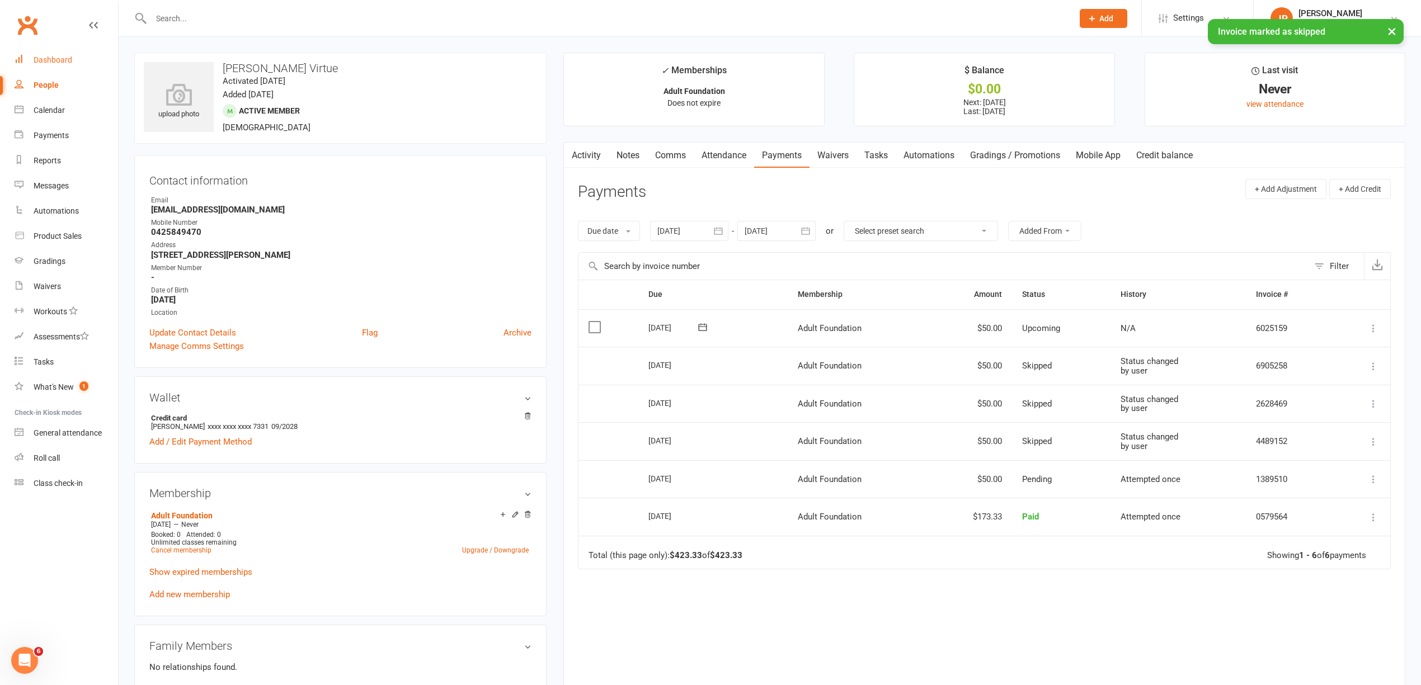  What do you see at coordinates (1098, 156) in the screenshot?
I see `a: Mobile App` at bounding box center [1098, 156].